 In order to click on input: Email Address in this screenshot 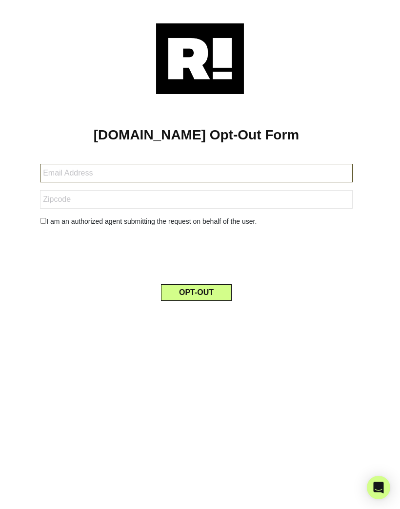, I will do `click(196, 173)`.